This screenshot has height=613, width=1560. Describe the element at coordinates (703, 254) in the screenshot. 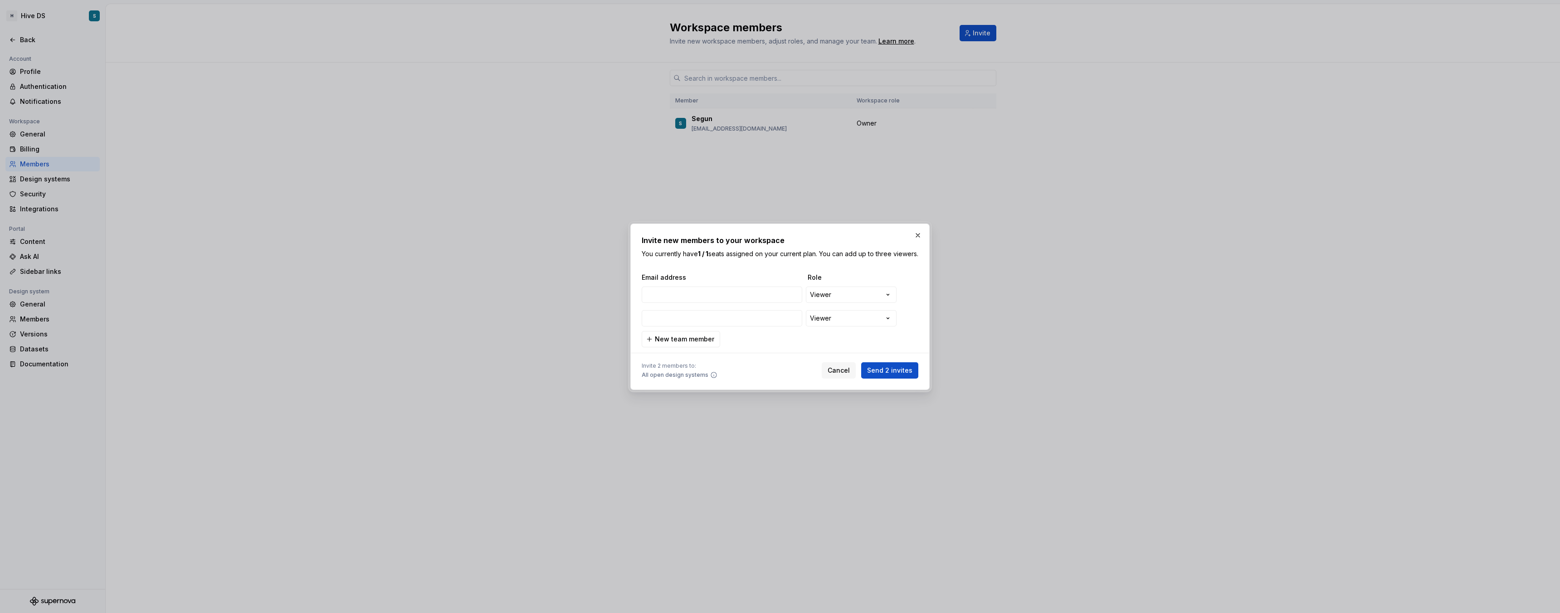

I see `b: 1 / 1` at that location.